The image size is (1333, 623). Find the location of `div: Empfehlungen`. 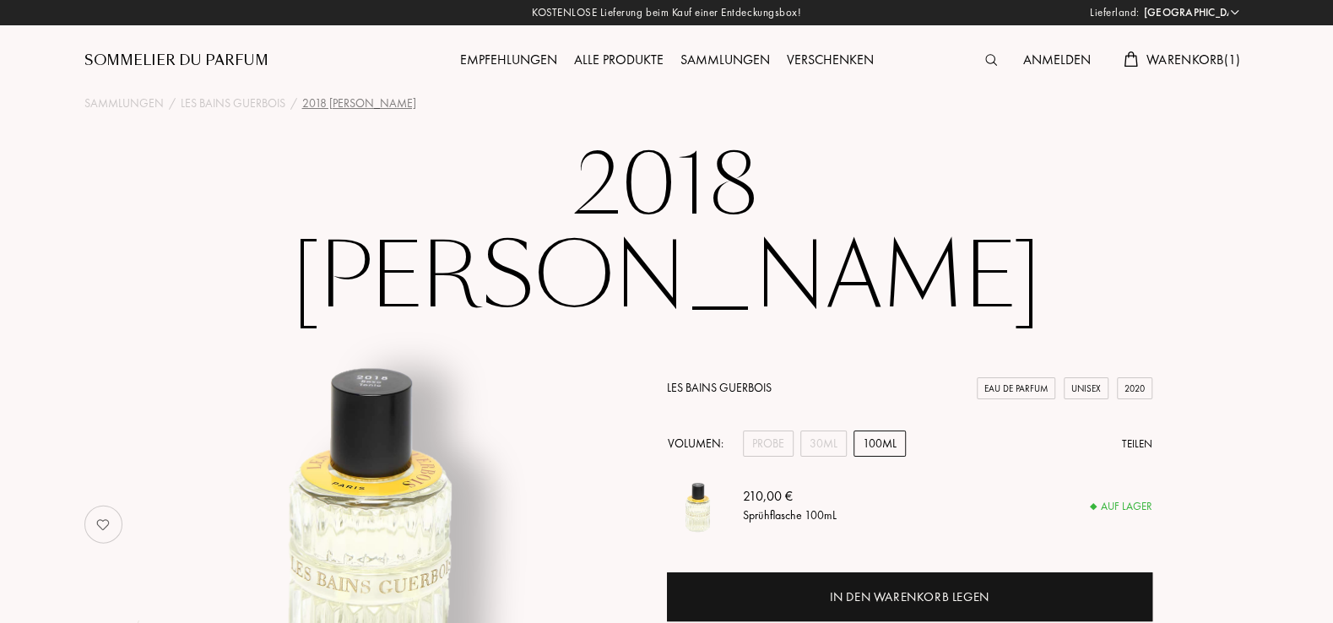

div: Empfehlungen is located at coordinates (508, 61).